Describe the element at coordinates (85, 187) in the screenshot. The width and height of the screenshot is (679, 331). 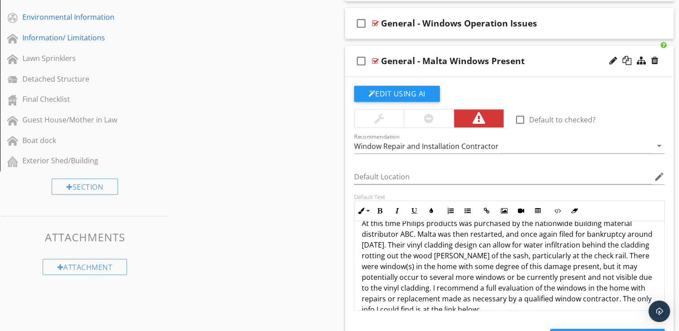
I see `div: Section` at that location.